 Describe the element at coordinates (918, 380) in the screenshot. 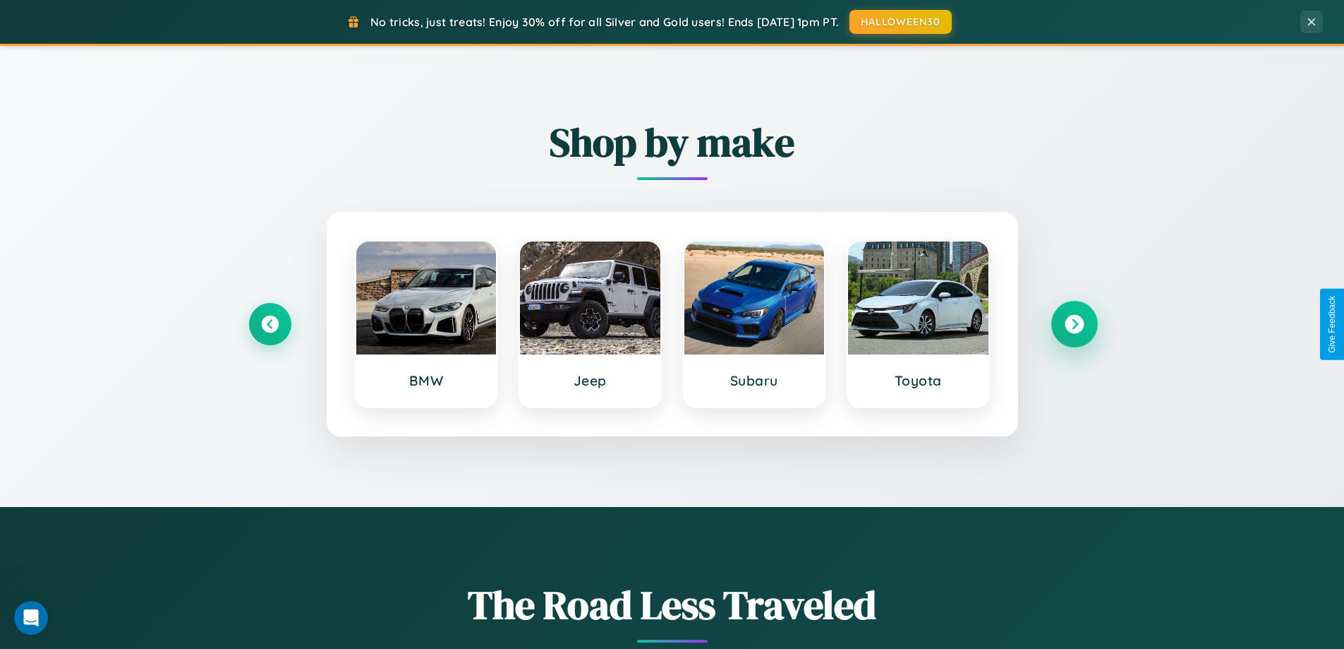

I see `h3: Toyota` at that location.